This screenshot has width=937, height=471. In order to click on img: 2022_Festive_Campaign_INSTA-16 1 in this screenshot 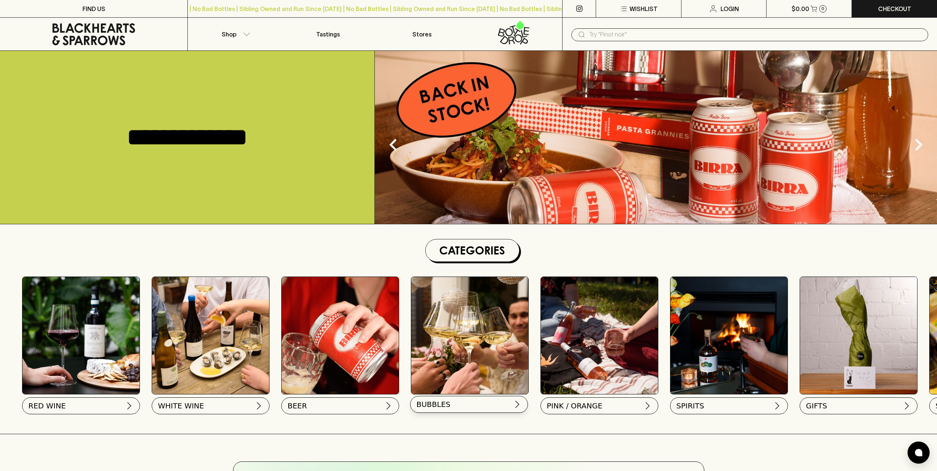, I will do `click(470, 336)`.